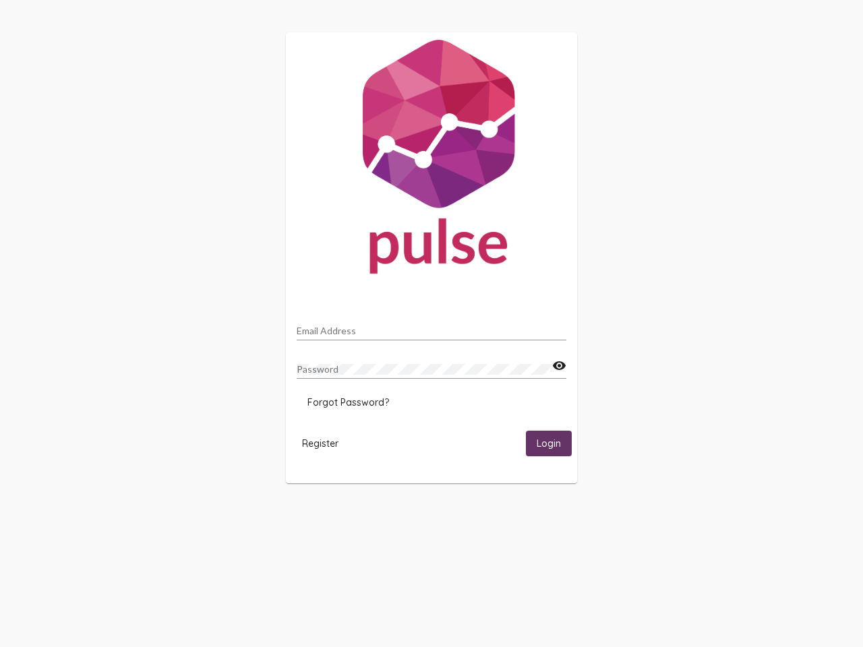 This screenshot has width=863, height=647. What do you see at coordinates (431, 160) in the screenshot?
I see `img: Pulse For Good Logo` at bounding box center [431, 160].